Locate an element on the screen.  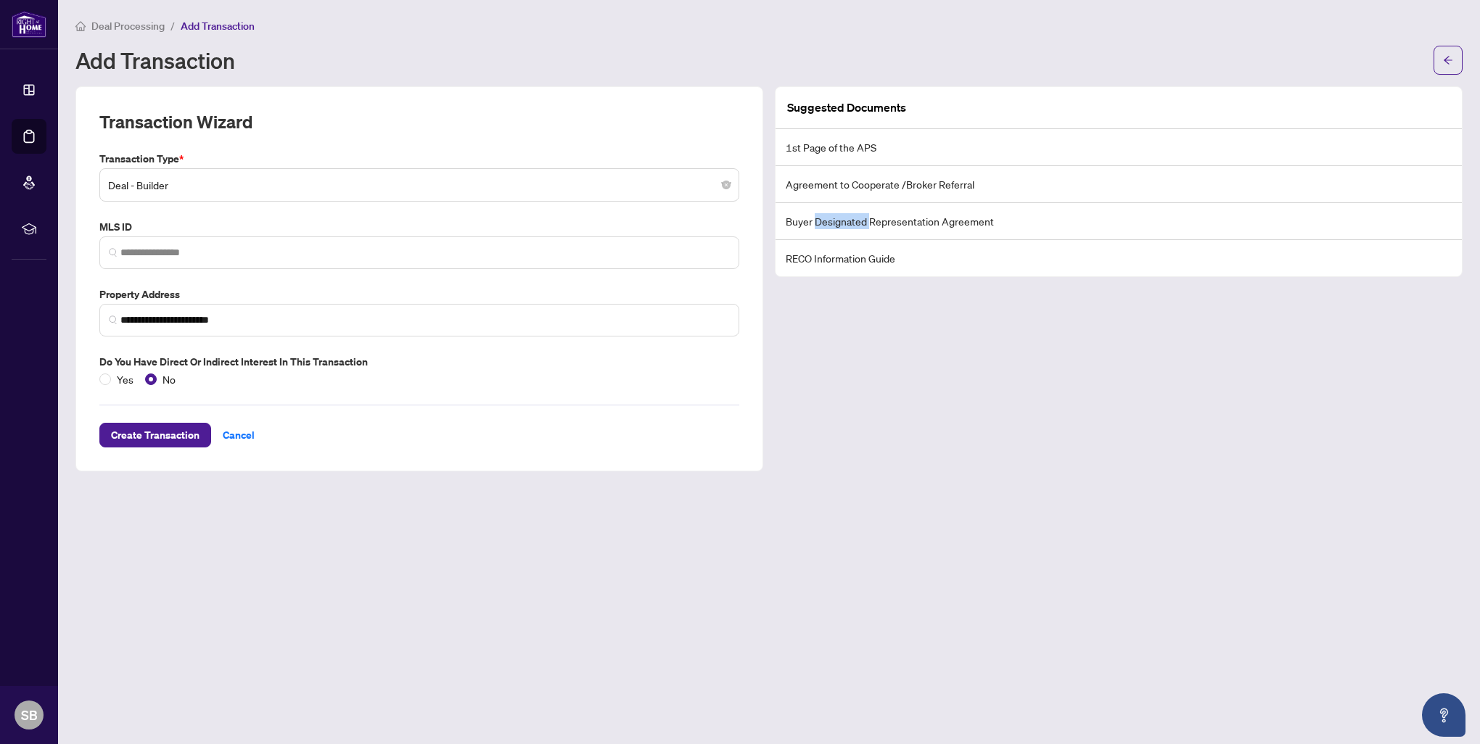
span: close-circle is located at coordinates (726, 185).